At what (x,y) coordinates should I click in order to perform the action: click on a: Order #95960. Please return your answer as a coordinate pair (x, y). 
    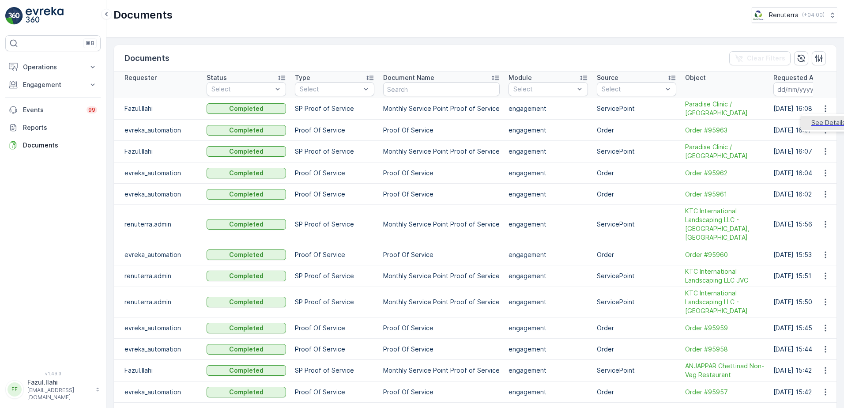
    Looking at the image, I should click on (724, 255).